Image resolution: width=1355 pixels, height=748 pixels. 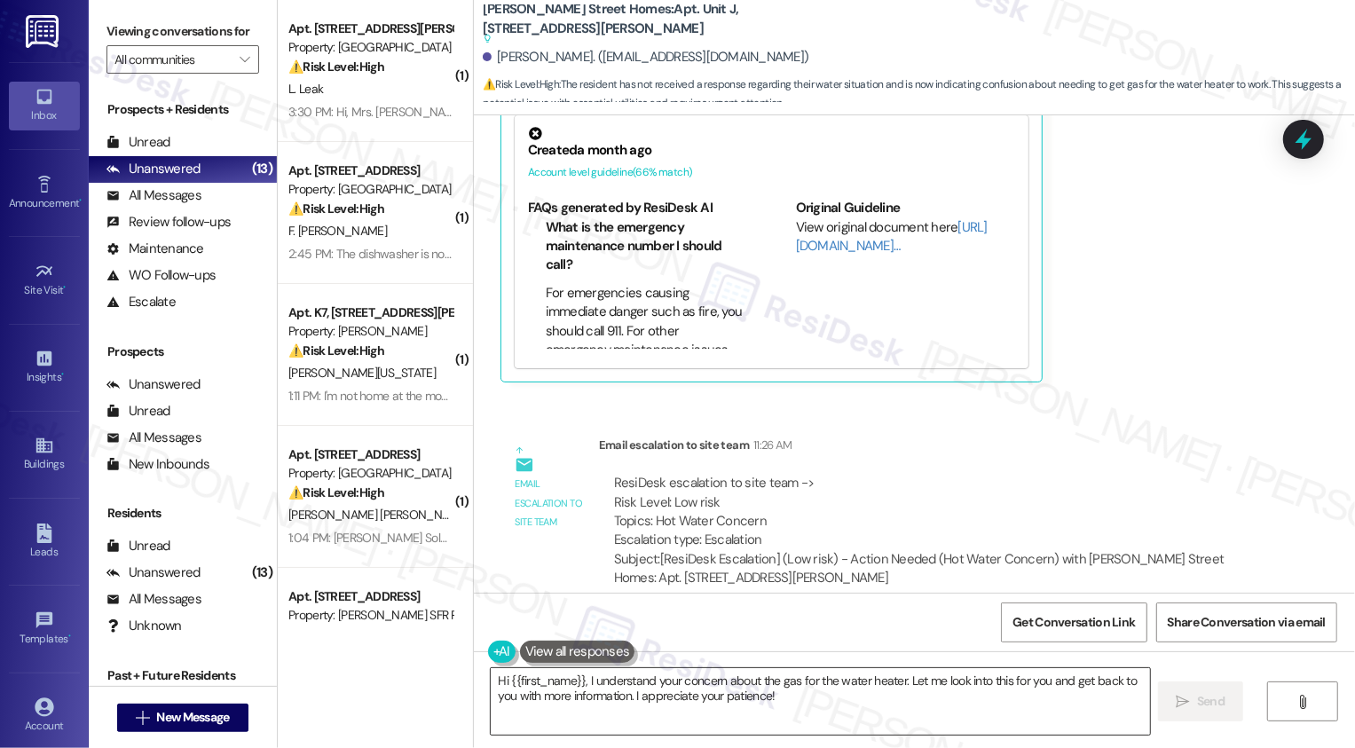 I want to click on b: Original Guideline, so click(x=849, y=208).